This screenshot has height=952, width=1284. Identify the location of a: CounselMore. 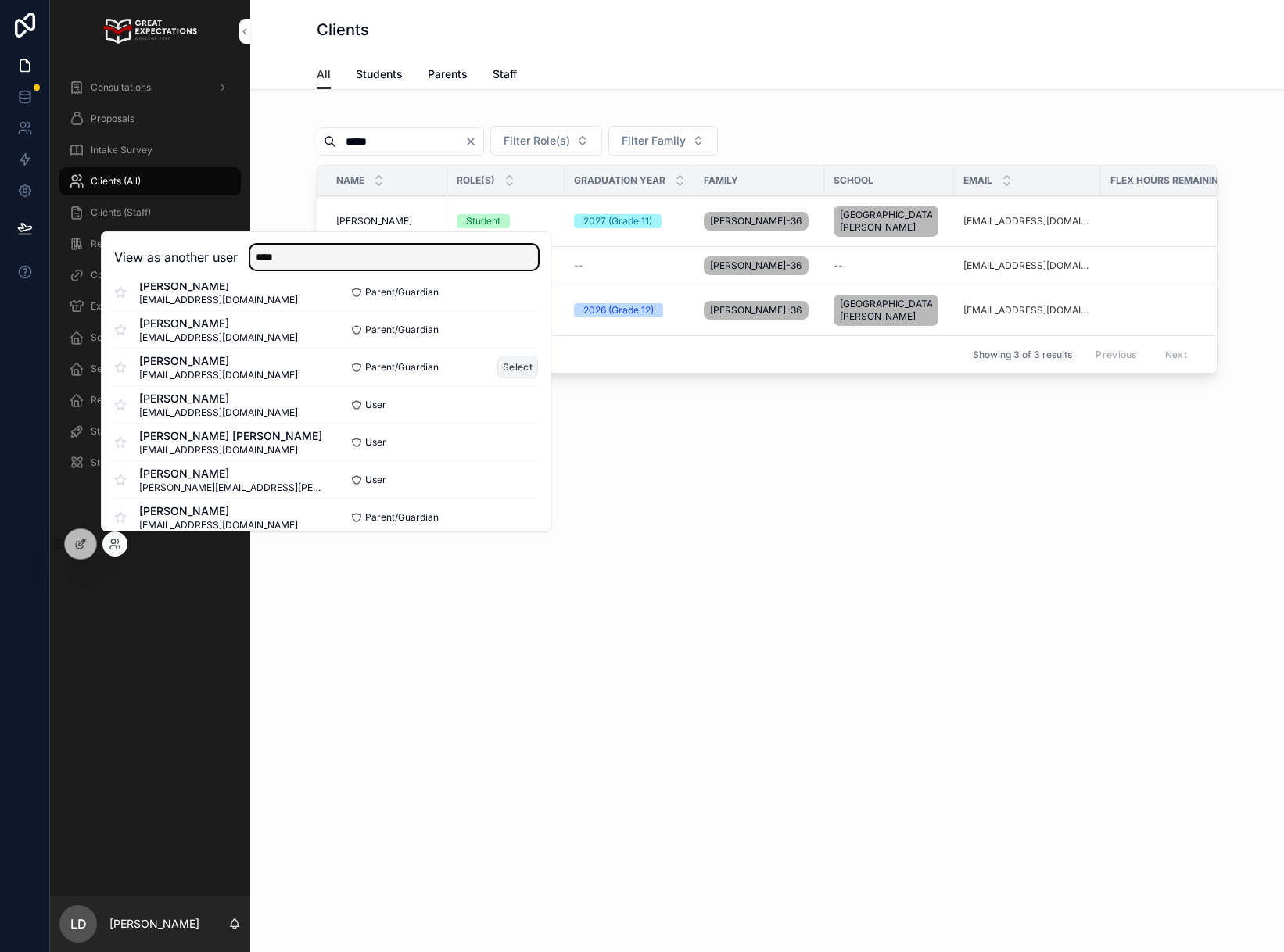
(150, 275).